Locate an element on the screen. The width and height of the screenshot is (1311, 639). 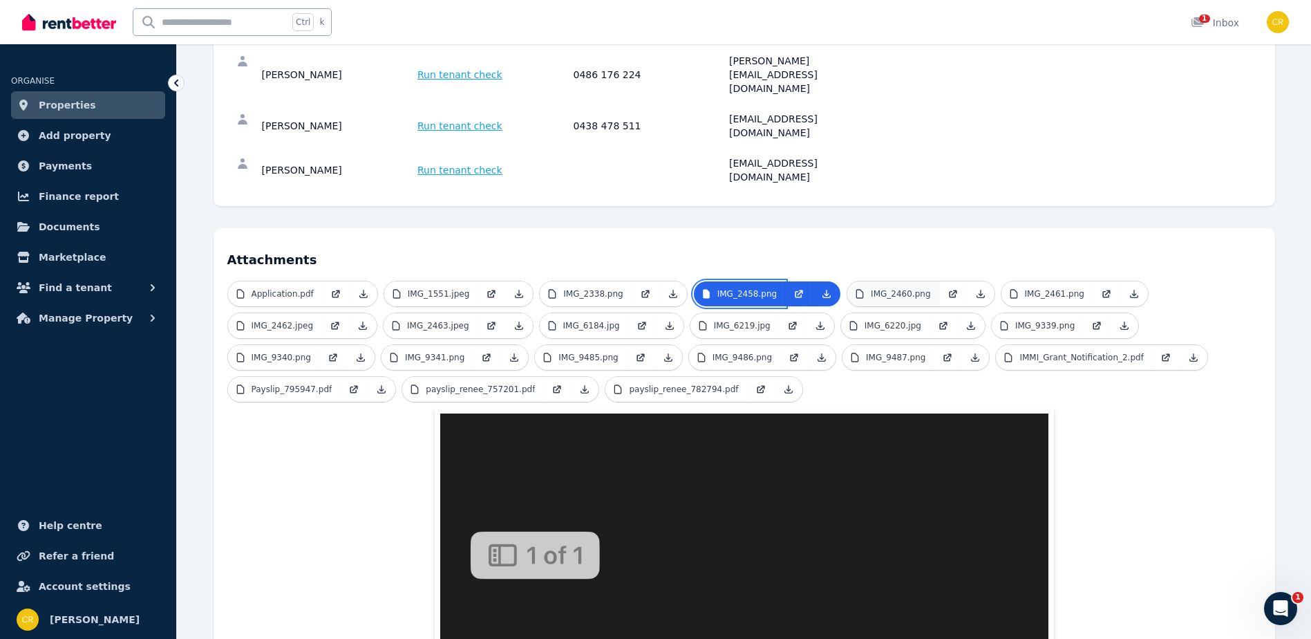
div: 0438 478 511 is located at coordinates (650, 126).